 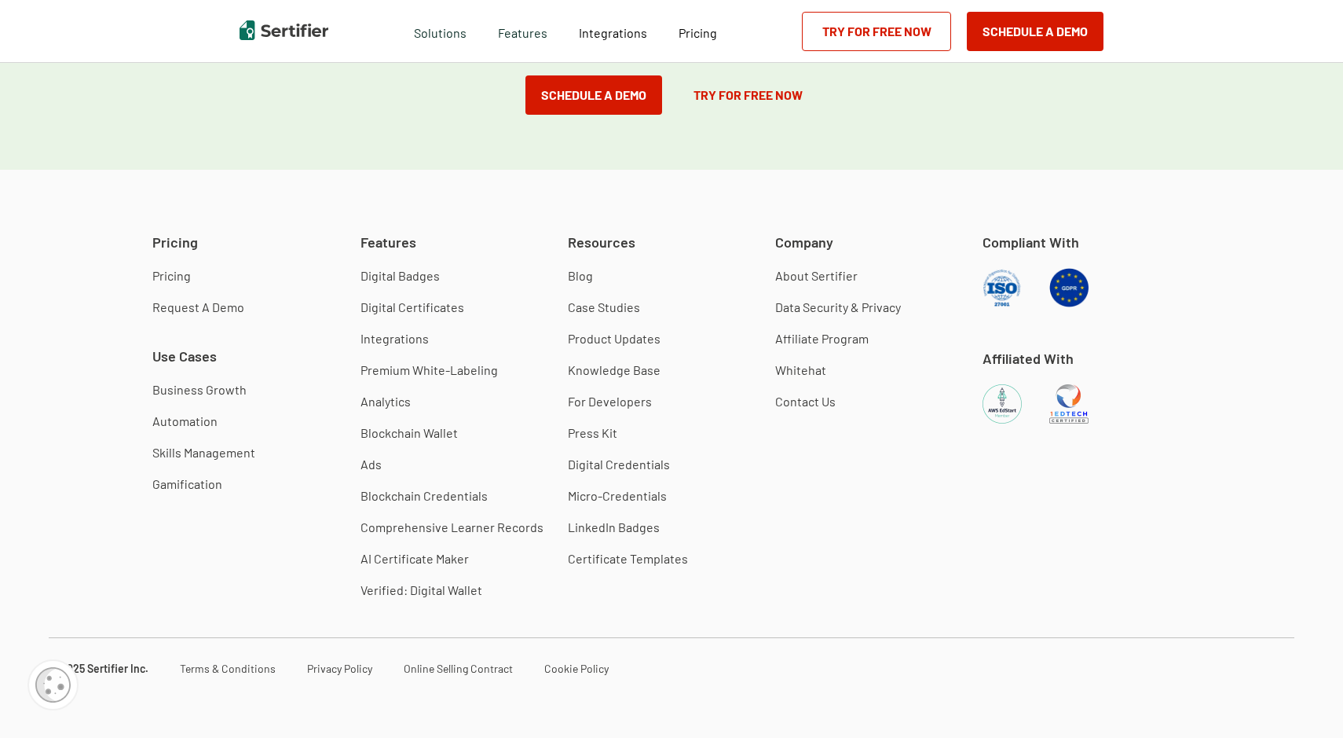 I want to click on img: GDPR Compliant, so click(x=1069, y=287).